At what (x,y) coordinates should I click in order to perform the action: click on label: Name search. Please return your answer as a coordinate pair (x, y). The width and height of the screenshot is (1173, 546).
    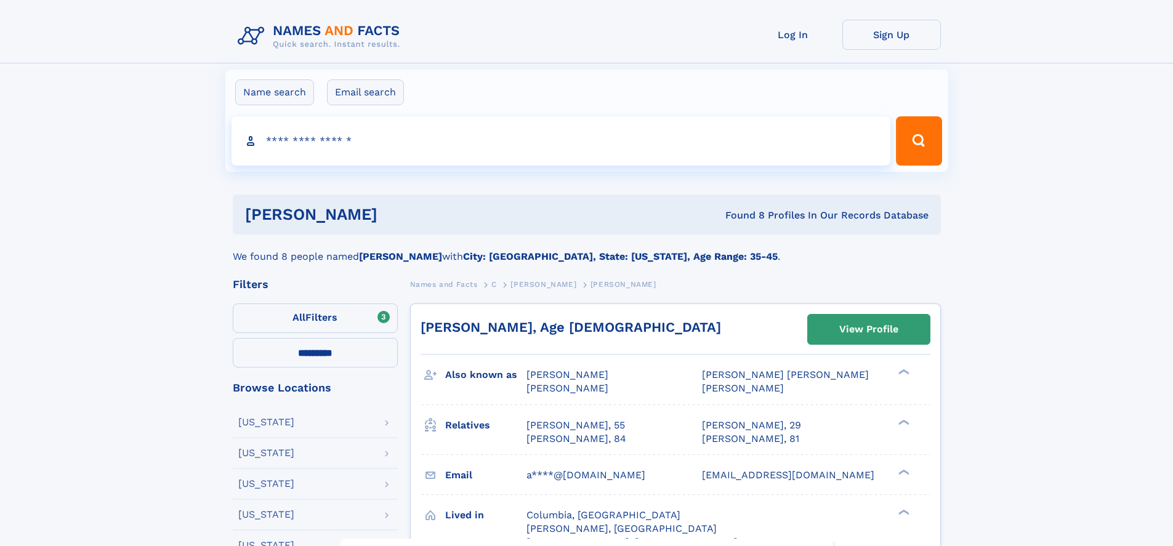
    Looking at the image, I should click on (275, 92).